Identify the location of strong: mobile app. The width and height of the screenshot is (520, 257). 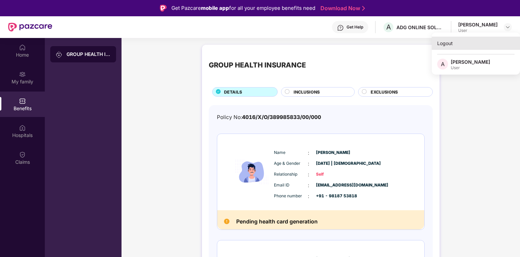
(215, 8).